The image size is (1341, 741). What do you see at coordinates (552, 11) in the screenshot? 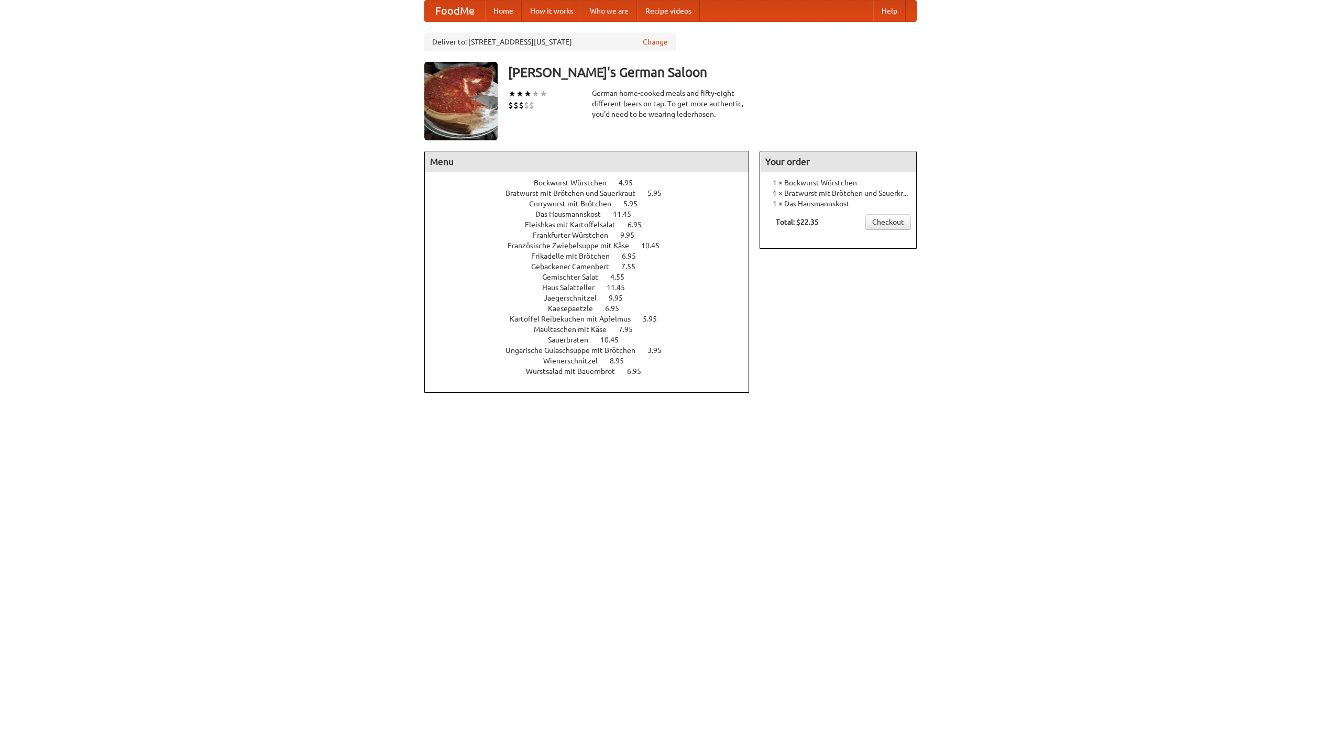
I see `a: How it works` at bounding box center [552, 11].